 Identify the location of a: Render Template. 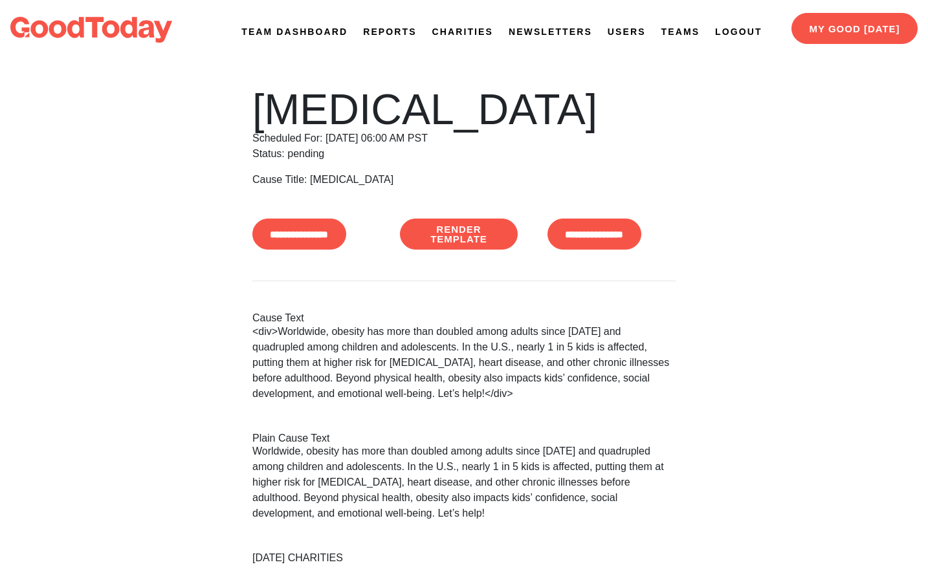
(459, 234).